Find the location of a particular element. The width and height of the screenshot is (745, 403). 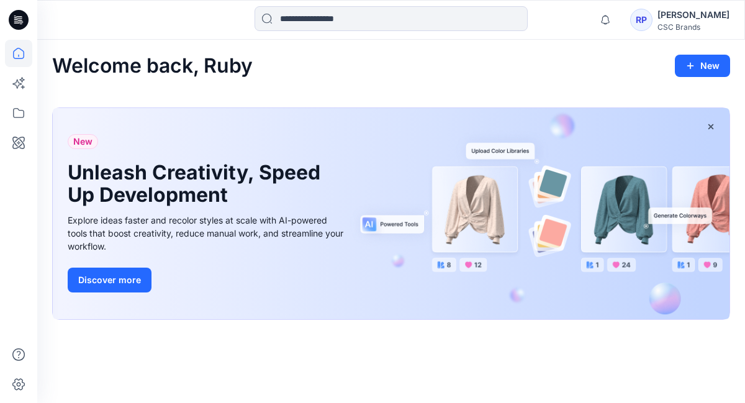

h2: Welcome back, Ruby is located at coordinates (152, 66).